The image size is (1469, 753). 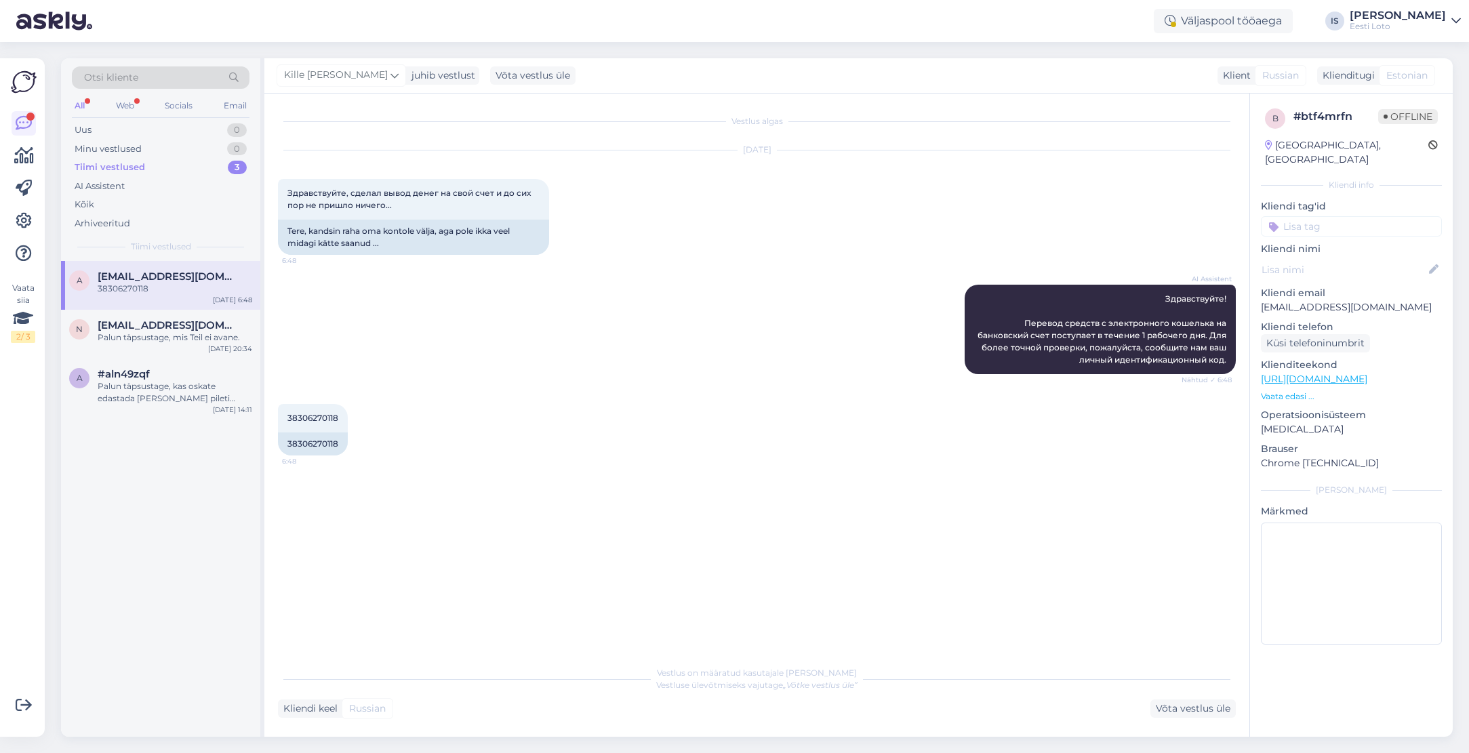 What do you see at coordinates (235, 106) in the screenshot?
I see `div: Email` at bounding box center [235, 106].